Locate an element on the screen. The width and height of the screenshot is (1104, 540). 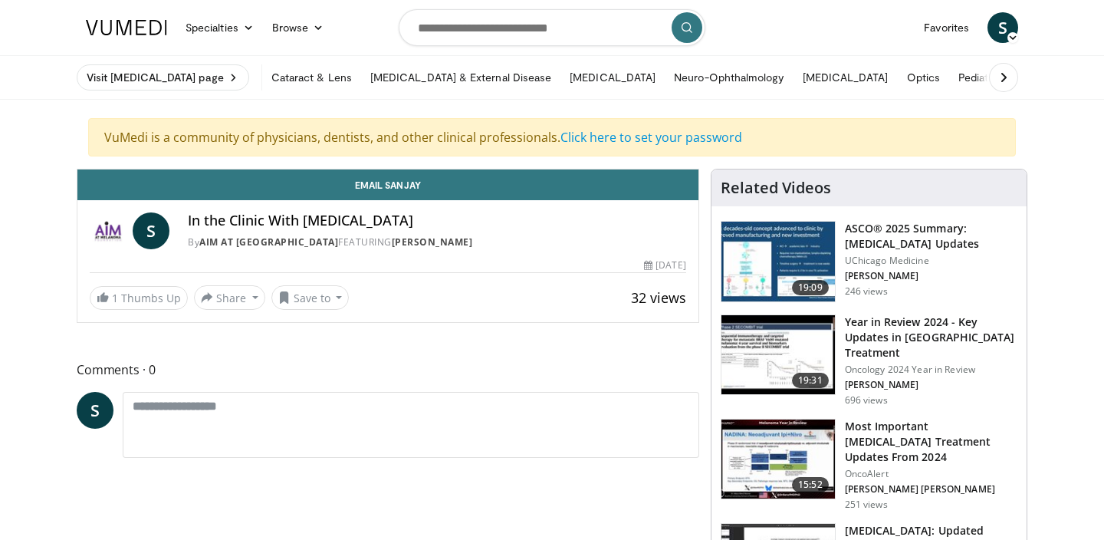
p: 251 views is located at coordinates (866, 505).